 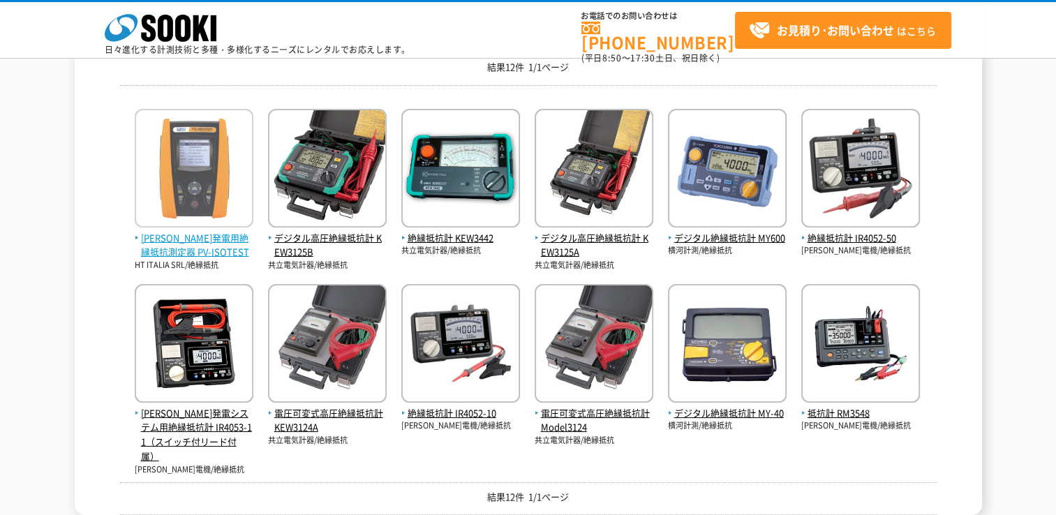 I want to click on a: 絶縁抵抗計 IR4052-50, so click(x=860, y=231).